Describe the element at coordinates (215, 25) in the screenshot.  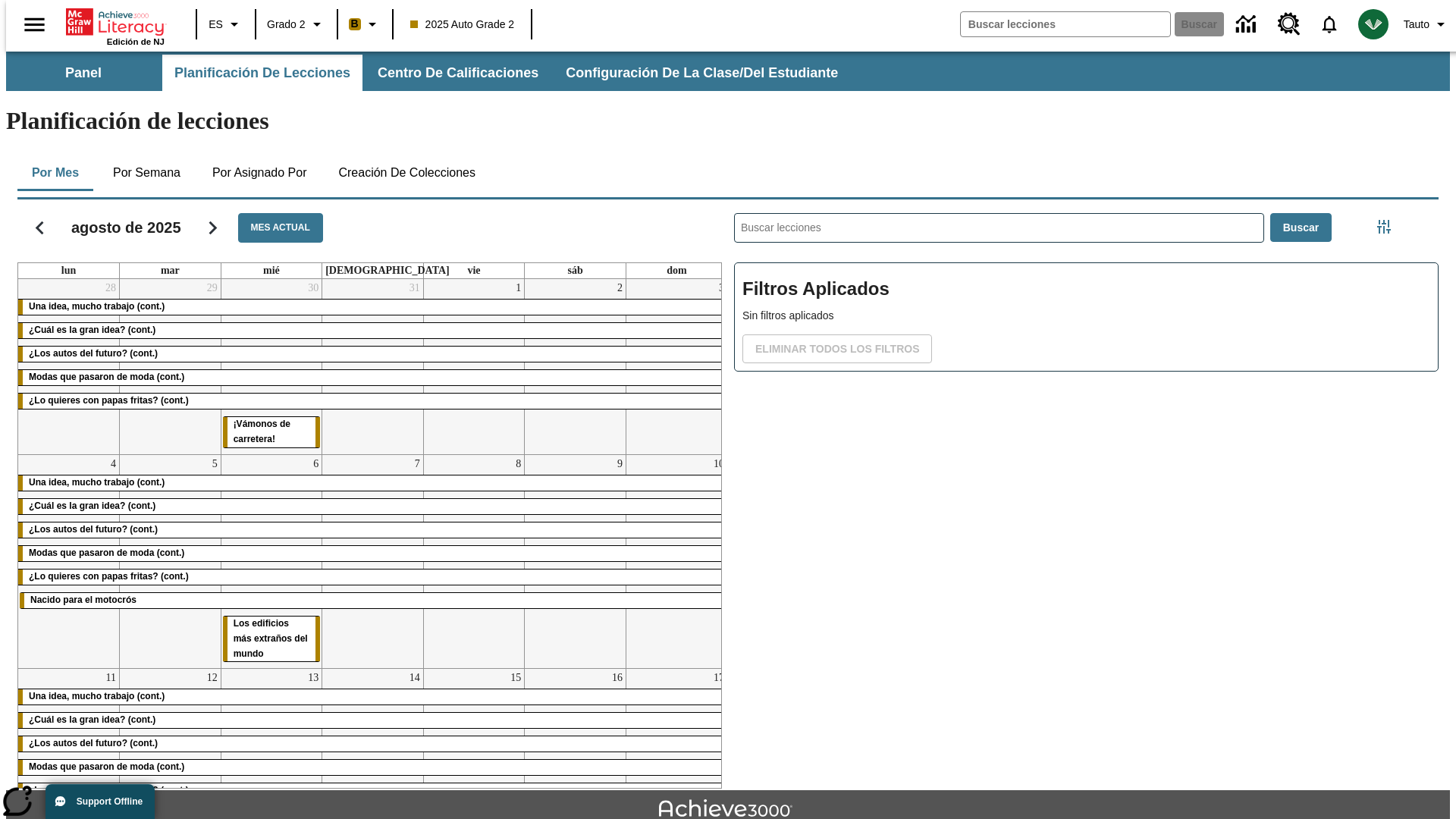
I see `span: ES` at that location.